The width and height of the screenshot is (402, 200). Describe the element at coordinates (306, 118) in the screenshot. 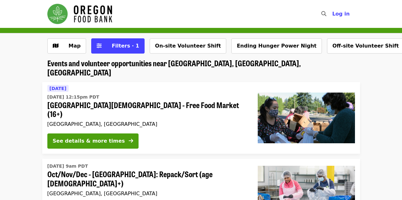

I see `img: Beaverton First United Methodist Church - Free Food Market (16+) organized by Oregon Food Bank` at that location.